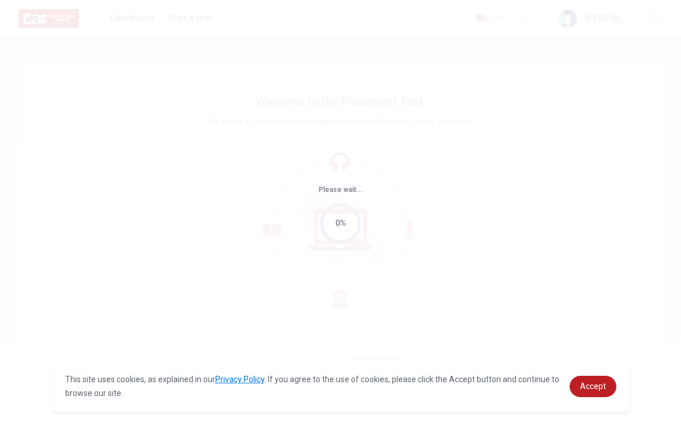  I want to click on a: Privacy Policy, so click(239, 380).